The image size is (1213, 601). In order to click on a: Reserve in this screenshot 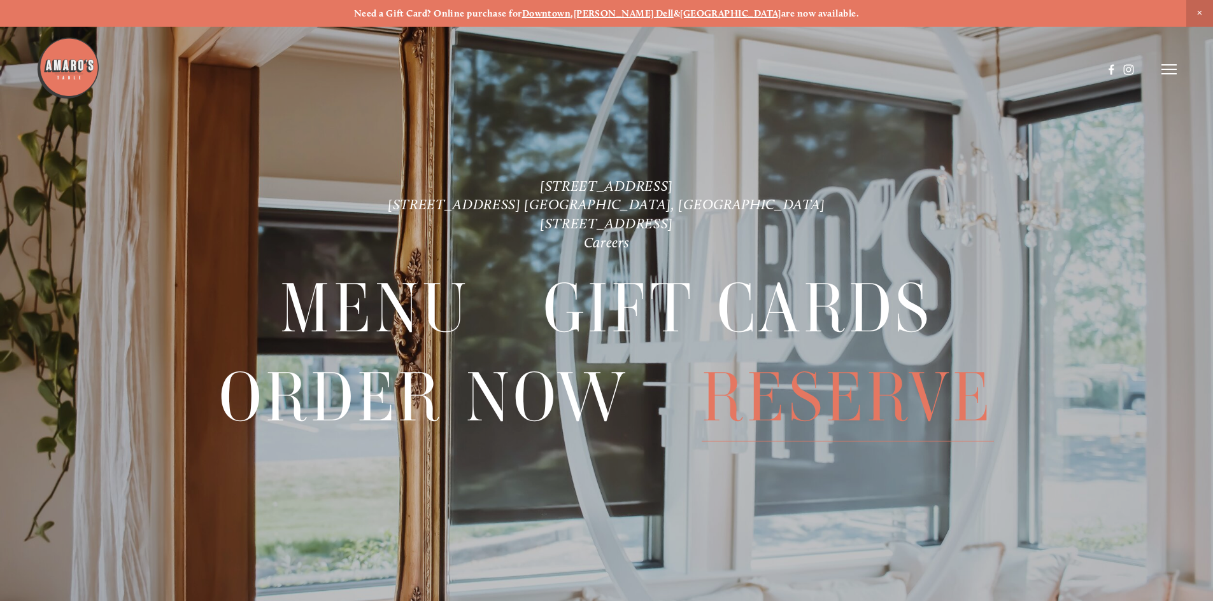, I will do `click(847, 397)`.